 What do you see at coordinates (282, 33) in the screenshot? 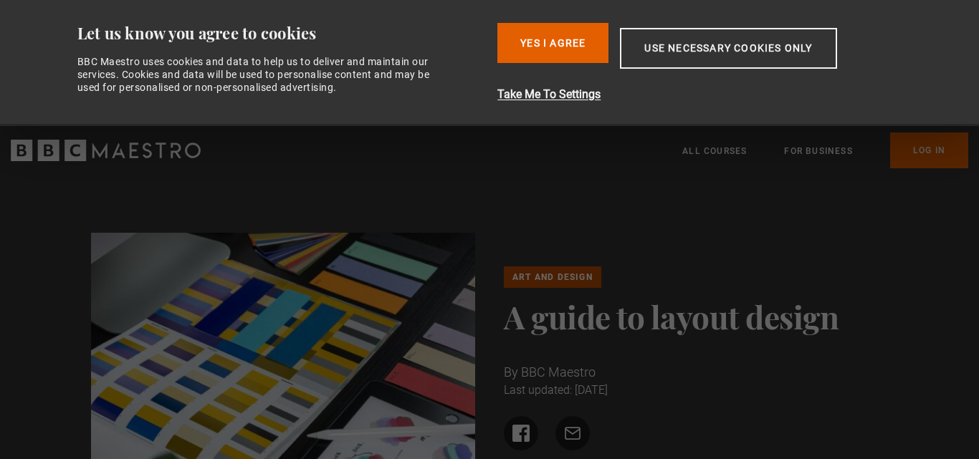
I see `div: Let us know you agree to cookies` at bounding box center [282, 33].